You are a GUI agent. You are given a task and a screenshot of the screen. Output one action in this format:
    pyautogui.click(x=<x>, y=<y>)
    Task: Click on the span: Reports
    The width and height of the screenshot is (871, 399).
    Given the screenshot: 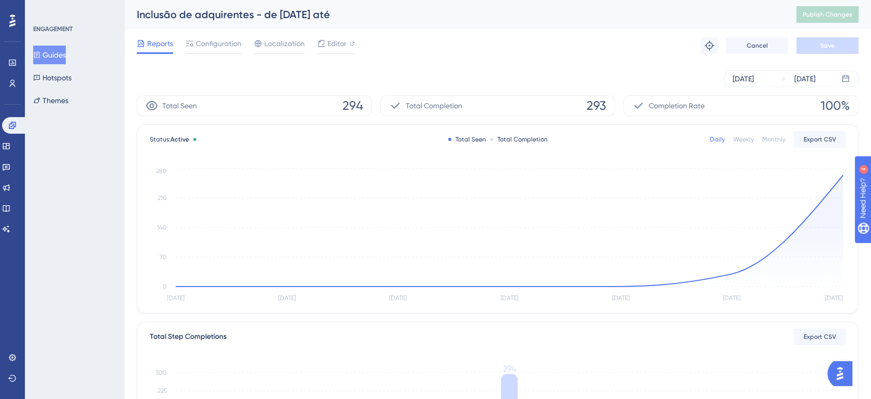 What is the action you would take?
    pyautogui.click(x=160, y=44)
    